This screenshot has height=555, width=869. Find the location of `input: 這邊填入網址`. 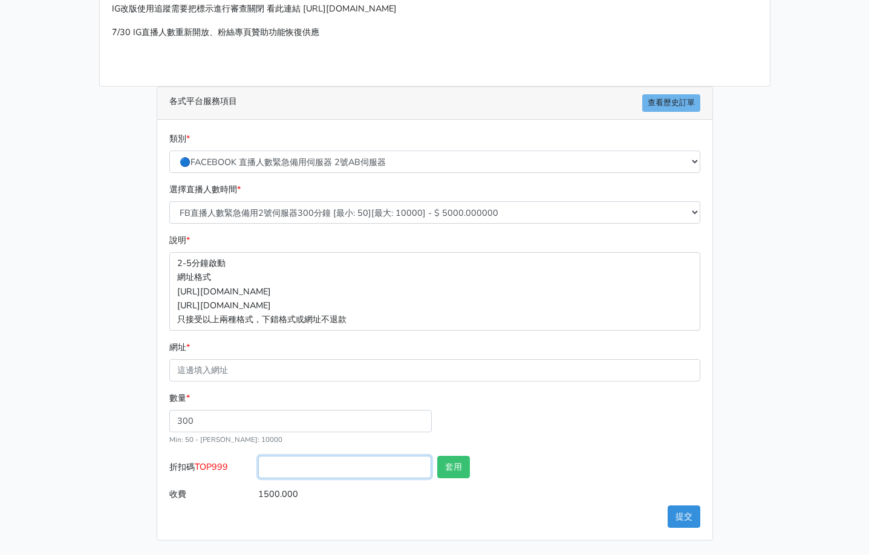

input: 這邊填入網址 is located at coordinates (435, 370).